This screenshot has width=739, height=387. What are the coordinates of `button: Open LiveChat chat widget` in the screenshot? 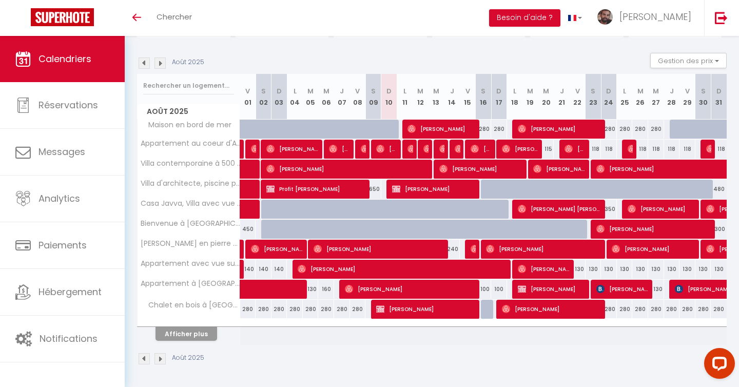 It's located at (24, 19).